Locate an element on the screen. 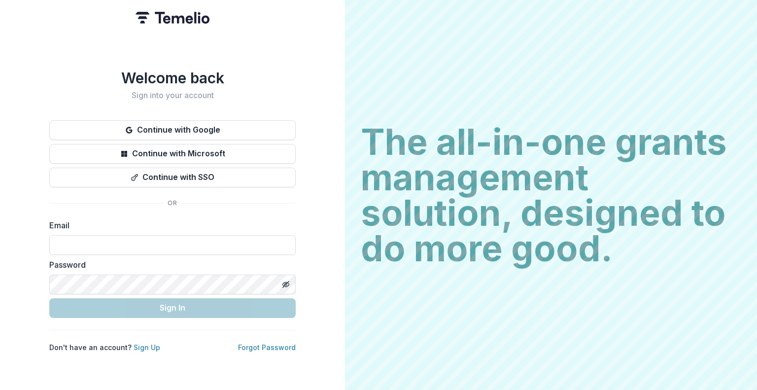 The width and height of the screenshot is (757, 390). button: Continue with Google is located at coordinates (173, 130).